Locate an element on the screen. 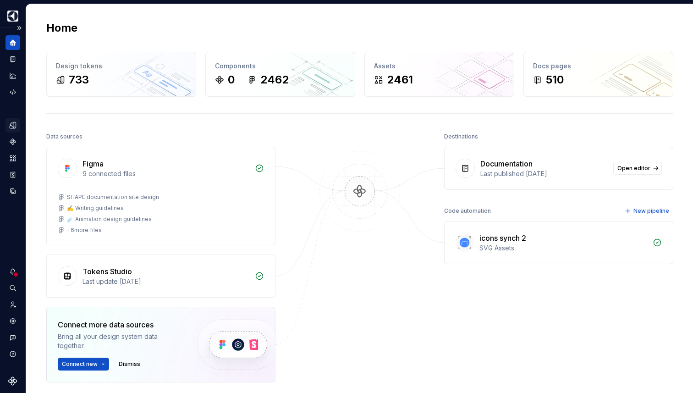  div: Bring all your design system data together. is located at coordinates (120, 341).